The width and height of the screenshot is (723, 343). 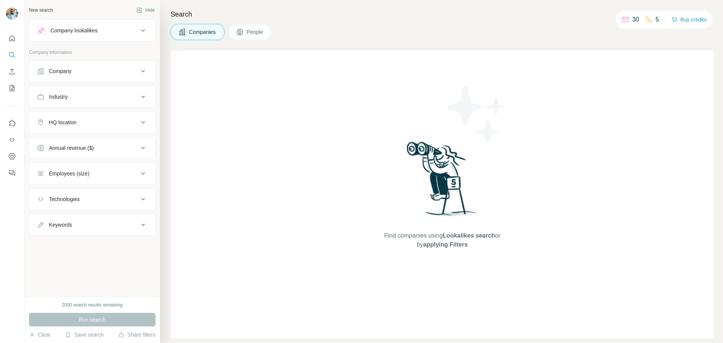 What do you see at coordinates (442, 181) in the screenshot?
I see `img: Surfe Illustration - Woman searching with binoculars` at bounding box center [442, 181].